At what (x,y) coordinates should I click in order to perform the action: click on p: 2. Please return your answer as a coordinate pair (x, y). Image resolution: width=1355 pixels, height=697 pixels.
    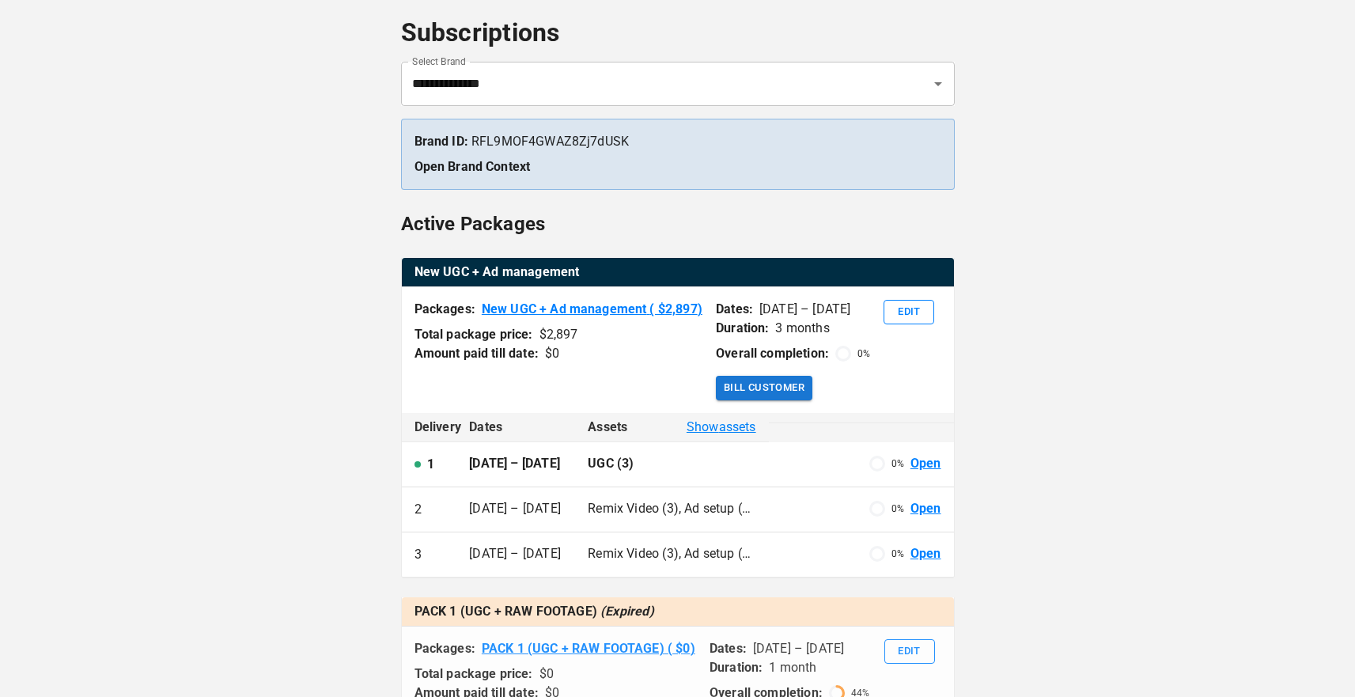
    Looking at the image, I should click on (418, 509).